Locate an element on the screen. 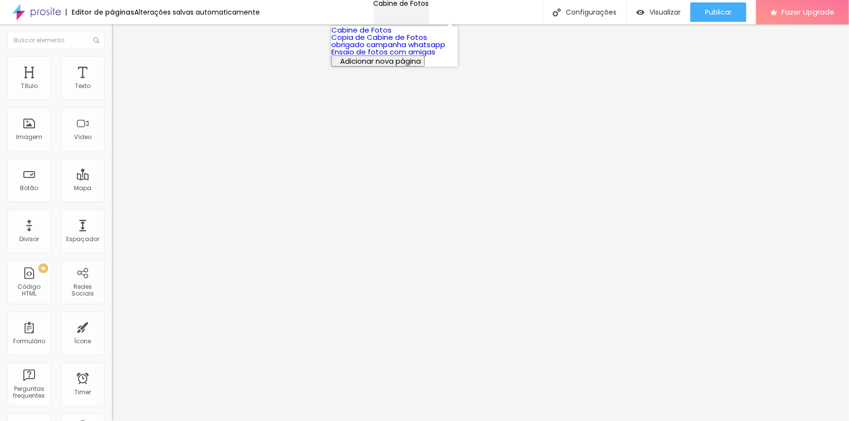 The width and height of the screenshot is (849, 421). a: Ensaio de fotos com amigas is located at coordinates (383, 52).